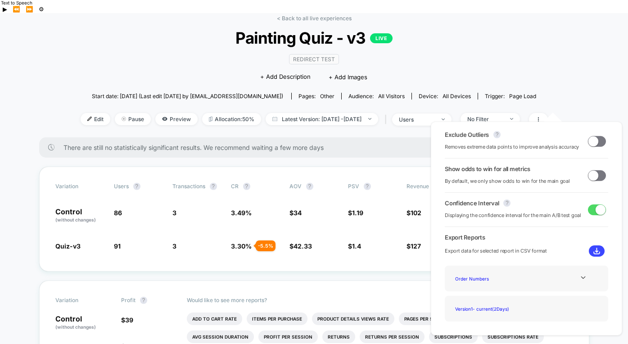 This screenshot has width=628, height=344. What do you see at coordinates (189, 186) in the screenshot?
I see `span: Transactions` at bounding box center [189, 186].